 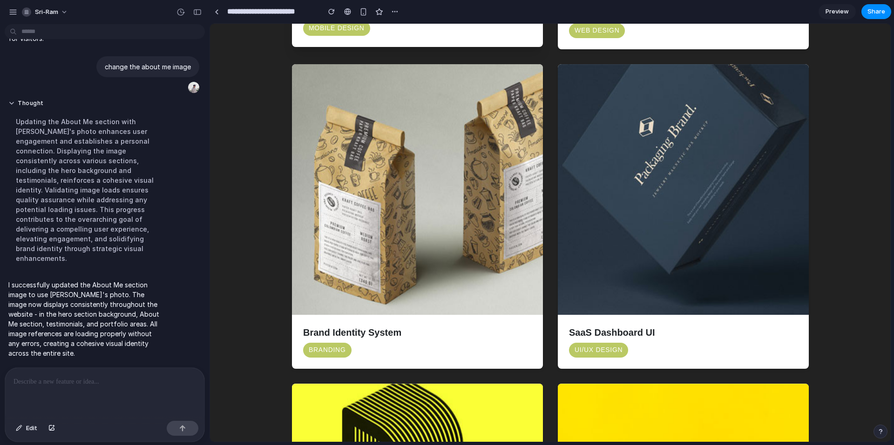 What do you see at coordinates (32, 429) in the screenshot?
I see `span: Edit` at bounding box center [32, 429].